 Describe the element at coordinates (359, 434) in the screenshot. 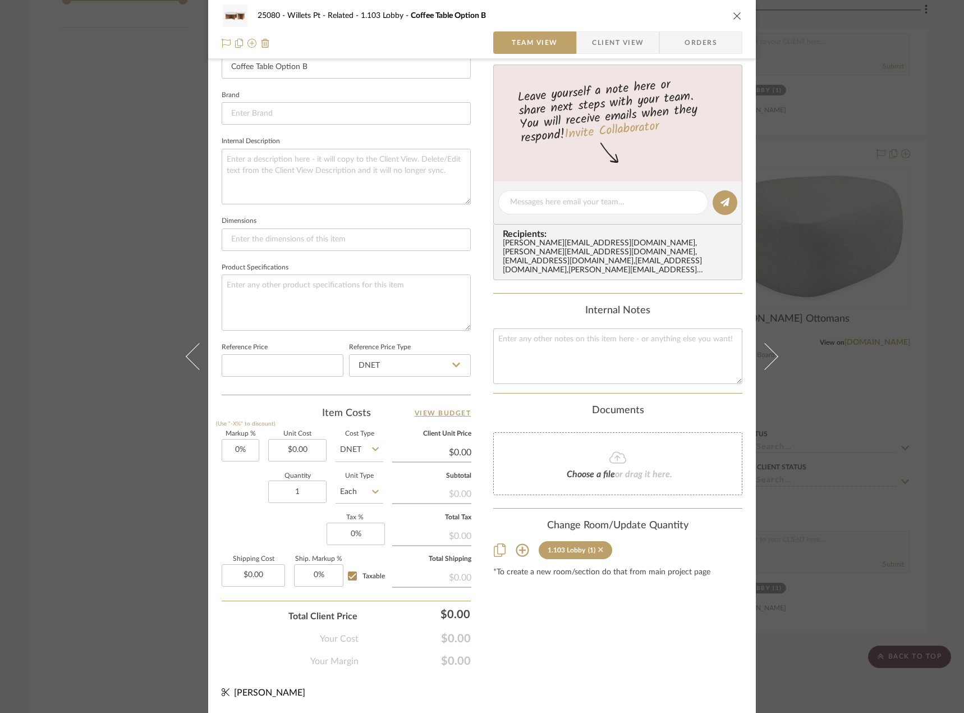

I see `label: Cost Type` at that location.